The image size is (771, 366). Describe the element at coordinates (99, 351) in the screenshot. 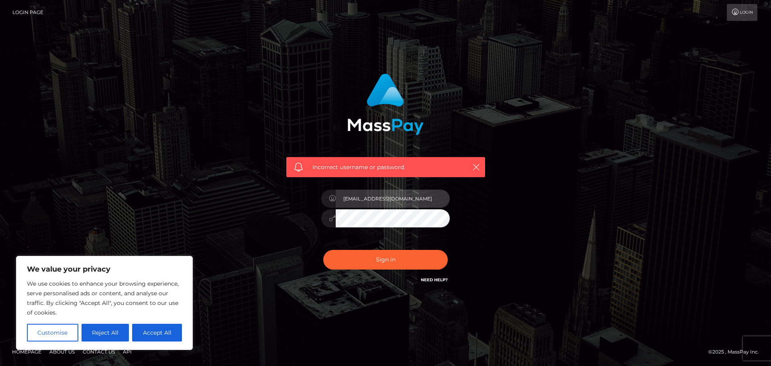

I see `a: Contact Us` at that location.